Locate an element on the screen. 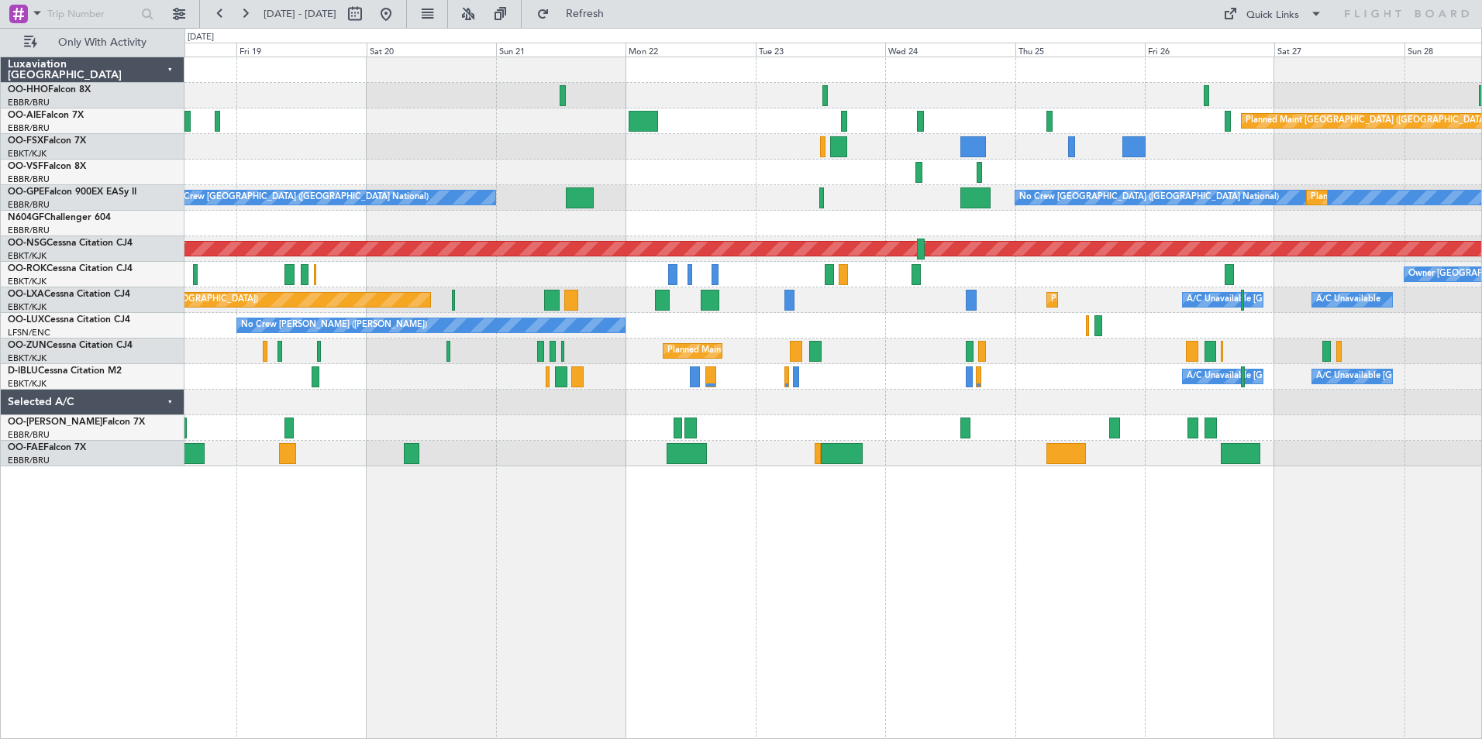  a: OO-ROKCessna Citation CJ4 is located at coordinates (70, 269).